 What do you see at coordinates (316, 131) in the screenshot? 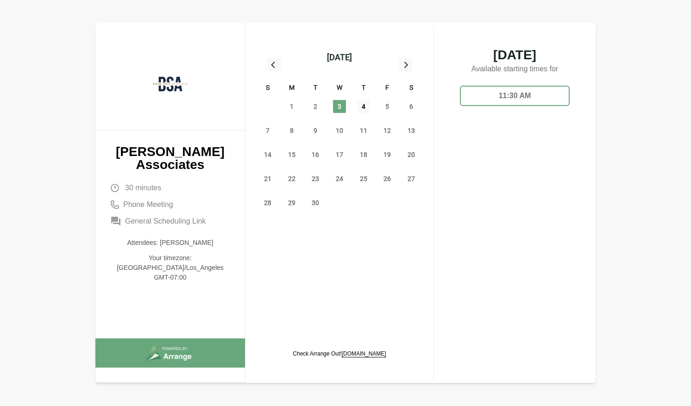
I see `span: Tuesday, September 9, 2025` at bounding box center [316, 131].